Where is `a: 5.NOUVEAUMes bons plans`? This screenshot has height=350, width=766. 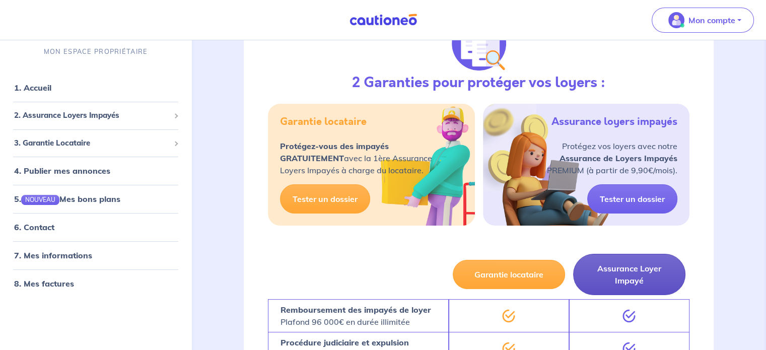 a: 5.NOUVEAUMes bons plans is located at coordinates (67, 200).